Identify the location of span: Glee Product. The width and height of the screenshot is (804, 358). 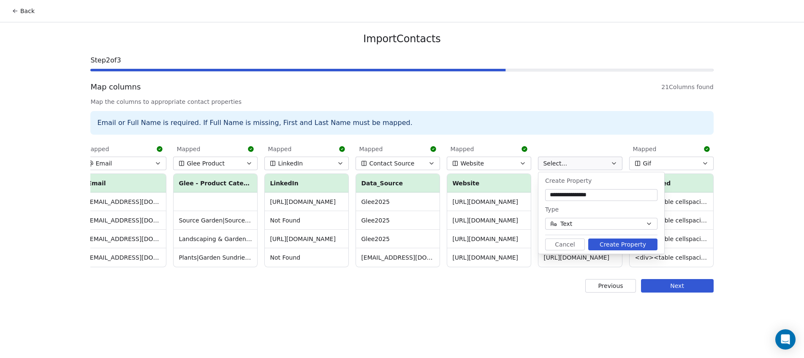
(206, 163).